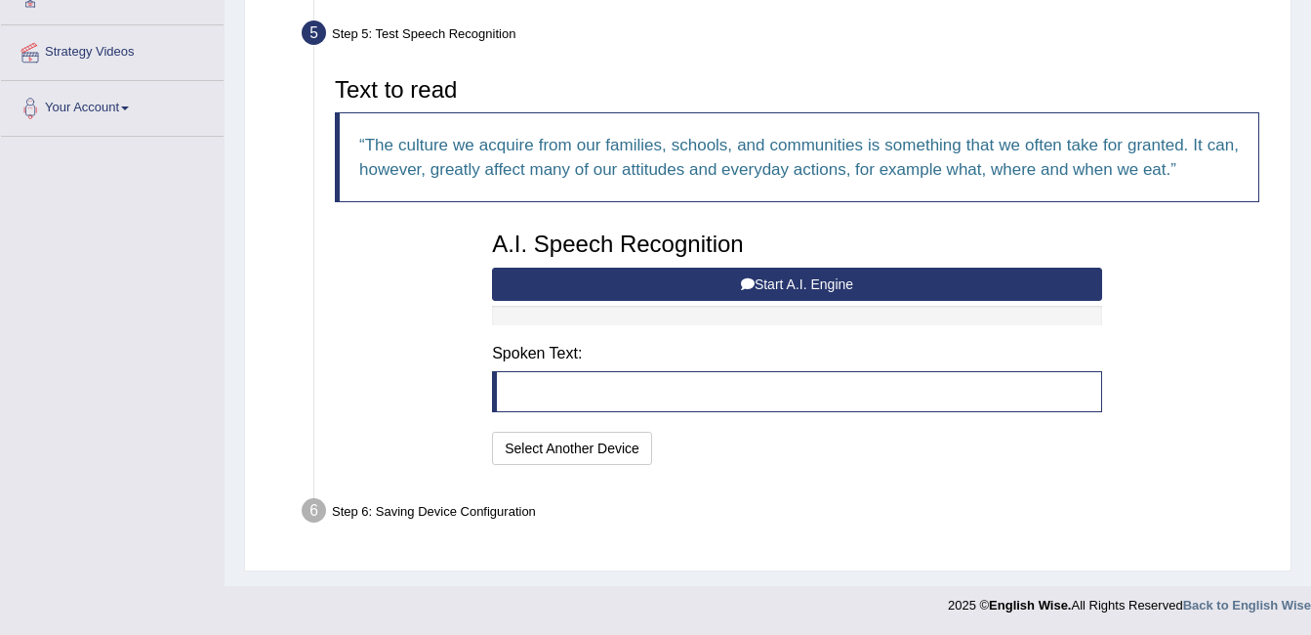 The image size is (1311, 635). Describe the element at coordinates (799, 157) in the screenshot. I see `q: The culture we acquire from our families, schools, and communities is something that we often tak...` at that location.